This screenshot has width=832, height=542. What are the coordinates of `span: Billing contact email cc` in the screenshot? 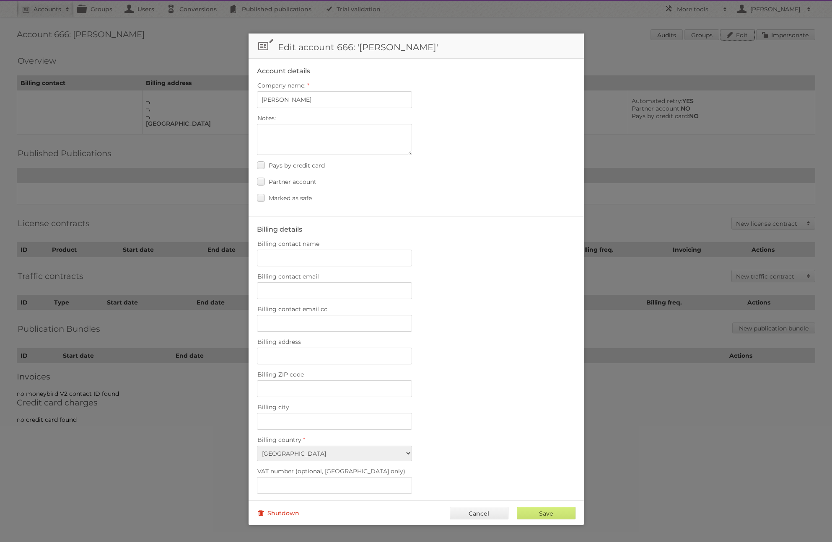 It's located at (292, 309).